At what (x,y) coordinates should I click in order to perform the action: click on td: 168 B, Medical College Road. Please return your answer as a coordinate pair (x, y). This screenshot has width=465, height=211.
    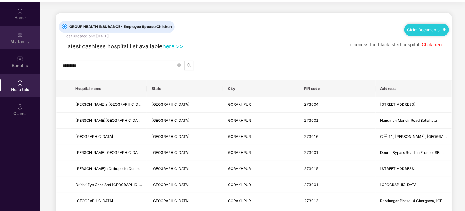
    Looking at the image, I should click on (414, 105).